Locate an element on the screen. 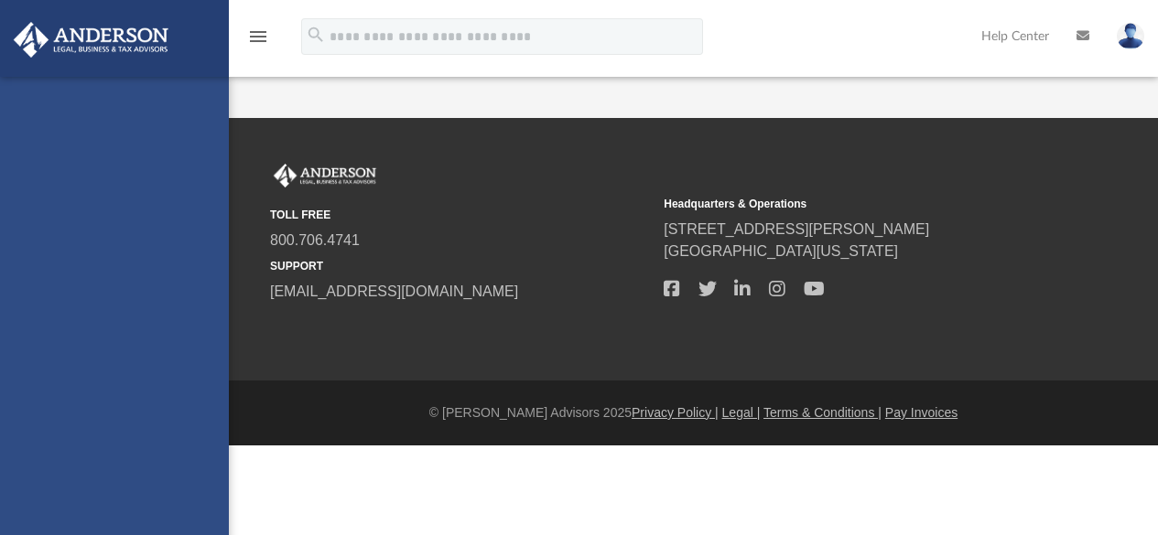  a: Terms & Conditions | is located at coordinates (822, 413).